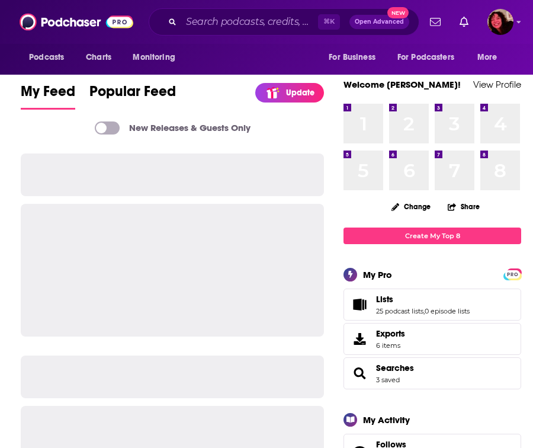 The height and width of the screenshot is (448, 533). Describe the element at coordinates (133, 95) in the screenshot. I see `span: Popular Feed` at that location.